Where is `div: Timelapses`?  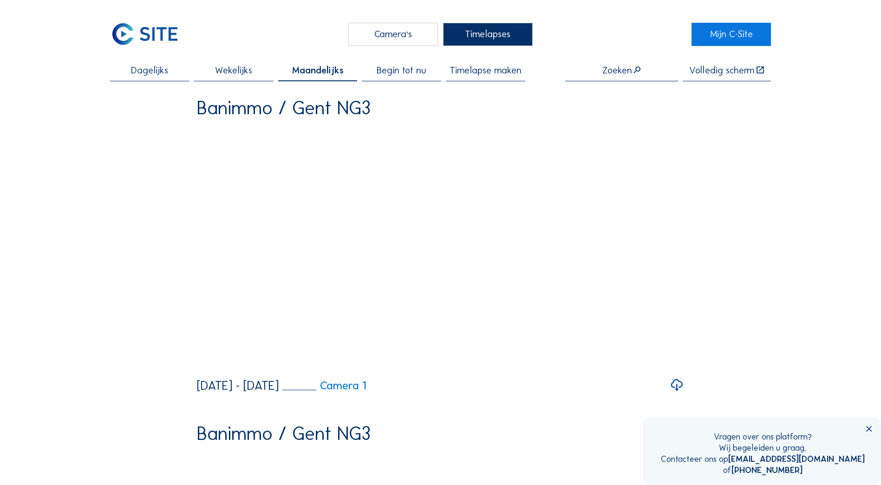
div: Timelapses is located at coordinates (488, 34).